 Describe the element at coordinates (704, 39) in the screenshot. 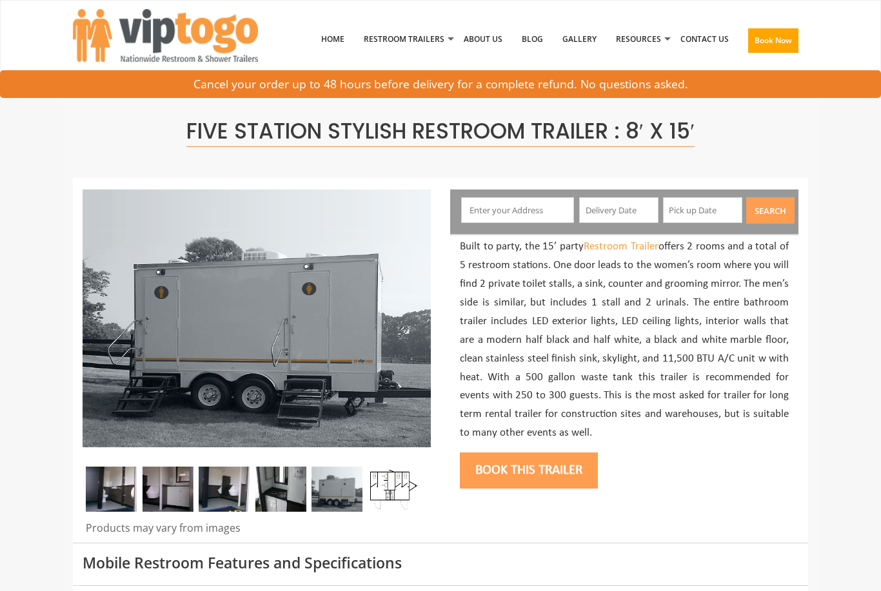

I see `a: Contact Us` at that location.